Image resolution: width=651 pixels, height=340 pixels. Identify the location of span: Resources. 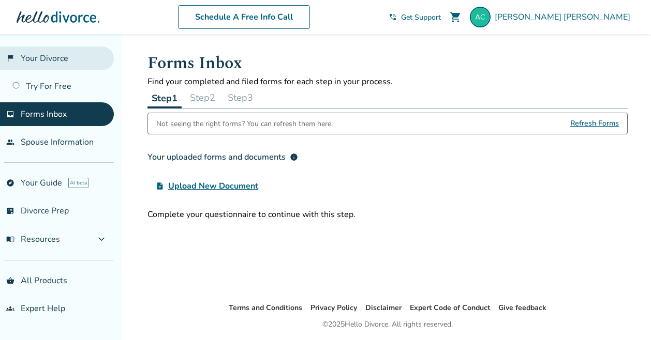
(33, 239).